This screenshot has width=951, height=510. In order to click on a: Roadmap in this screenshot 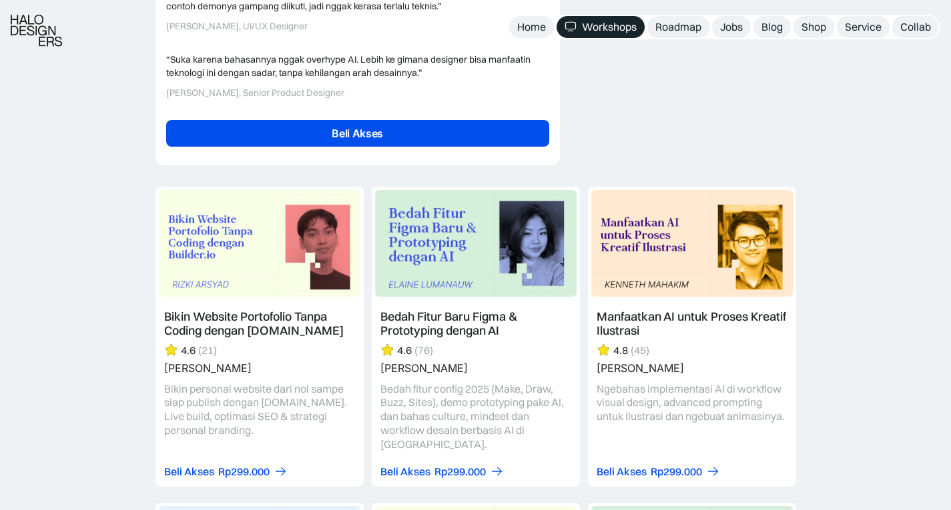, I will do `click(678, 27)`.